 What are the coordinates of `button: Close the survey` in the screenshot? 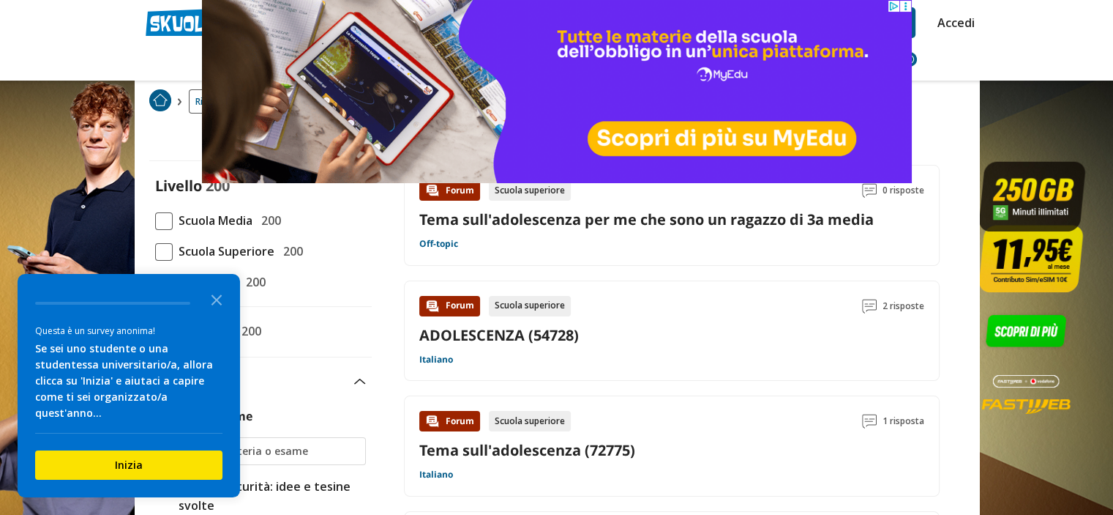 It's located at (217, 299).